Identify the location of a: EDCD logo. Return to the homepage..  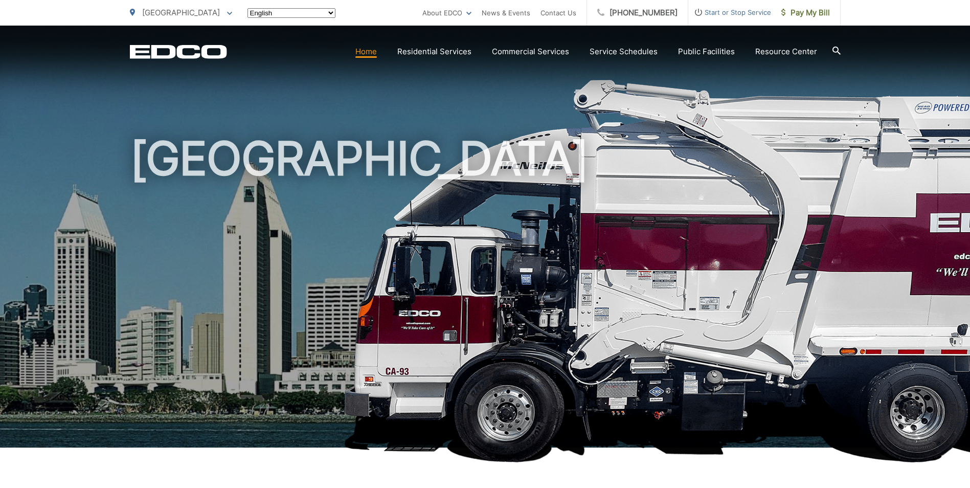
(178, 52).